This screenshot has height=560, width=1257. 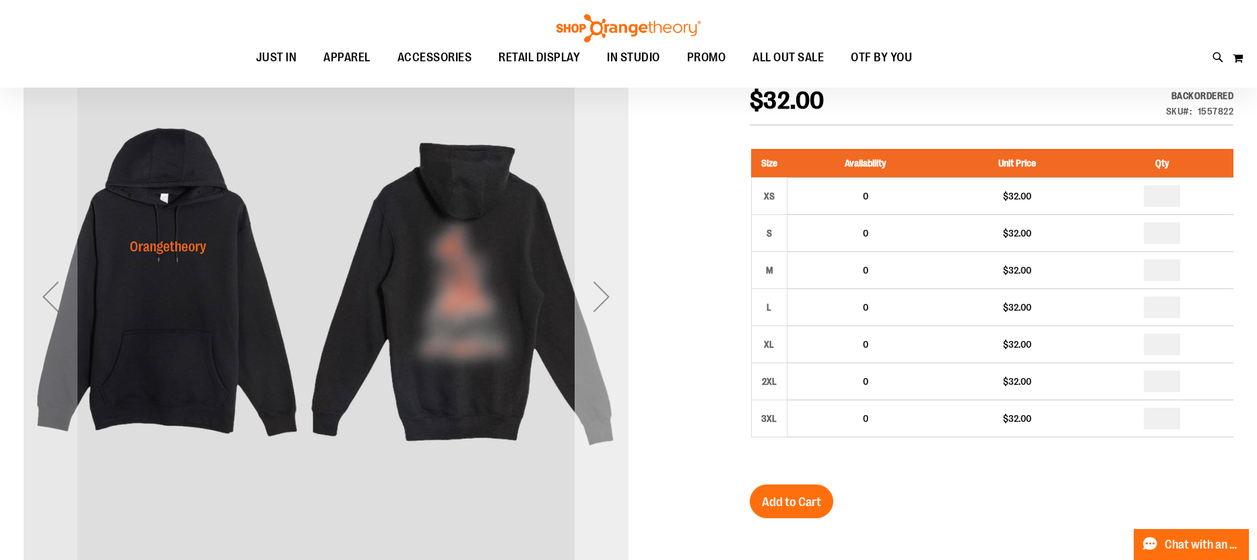 I want to click on span: IN STUDIO, so click(x=633, y=57).